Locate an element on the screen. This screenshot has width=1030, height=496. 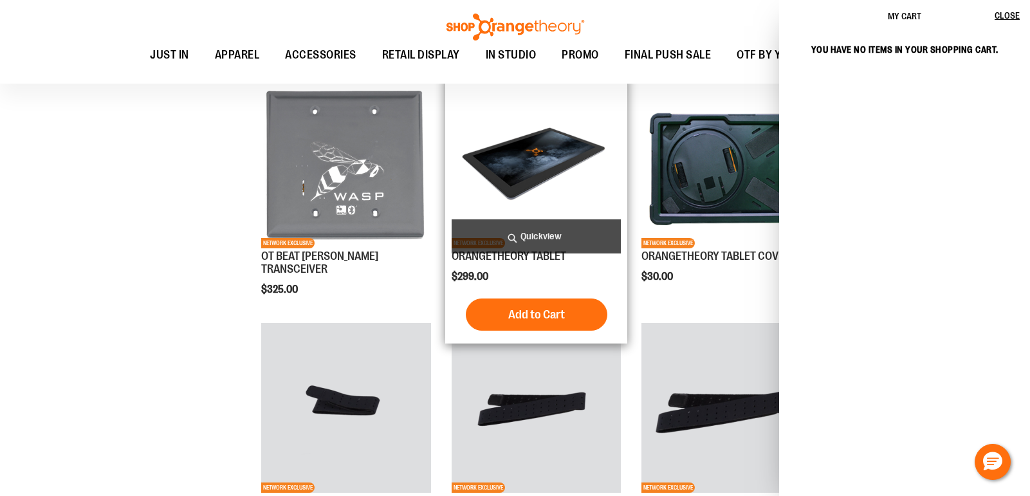
a: ORANGETHEORY TABLET COVER is located at coordinates (716, 256).